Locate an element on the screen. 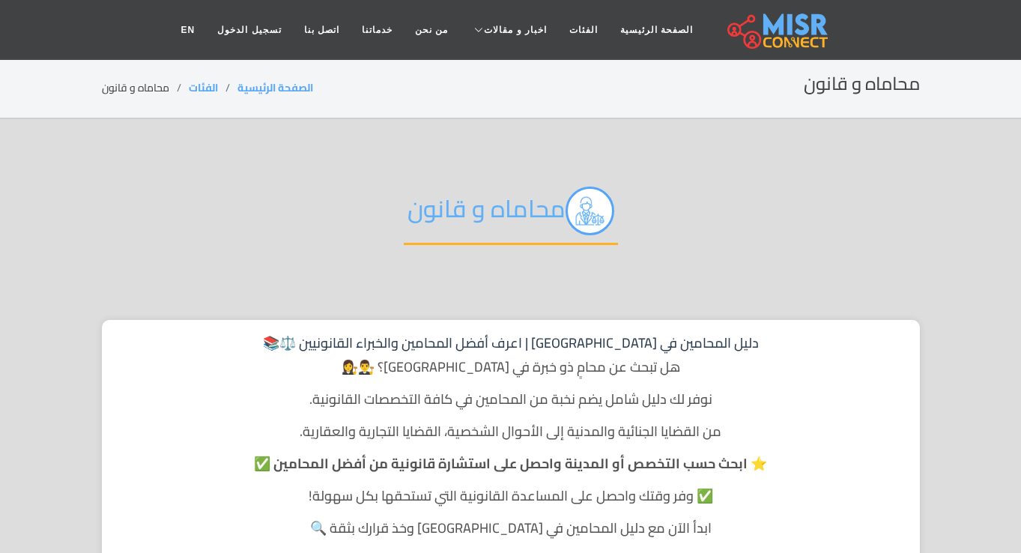  p: من القضايا الجنائية والمدنية إلى الأحوال الشخصية، القضايا التجارية والعقارية. is located at coordinates (511, 431).